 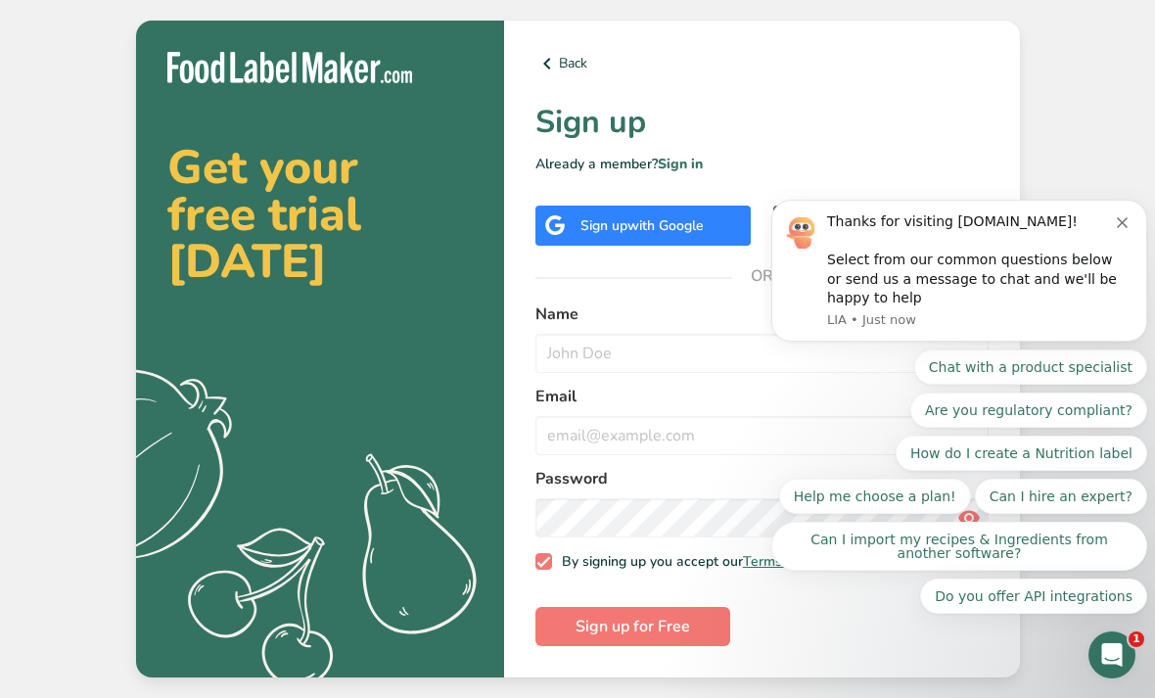 I want to click on p: Already a member?, so click(x=761, y=163).